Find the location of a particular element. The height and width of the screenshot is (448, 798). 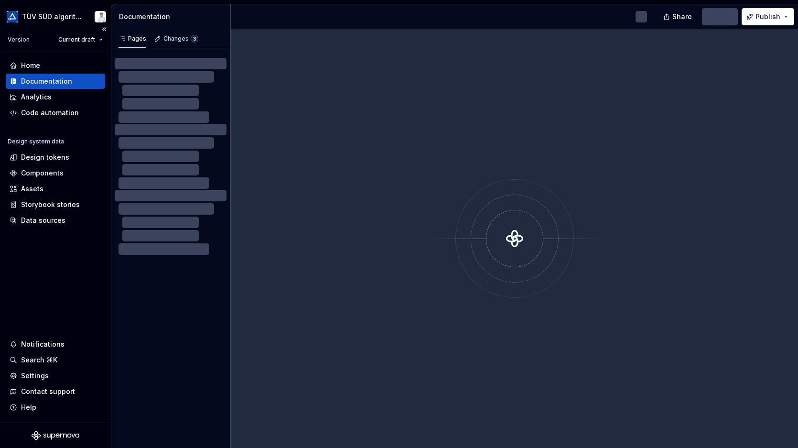

a: Supernova Logo is located at coordinates (55, 435).